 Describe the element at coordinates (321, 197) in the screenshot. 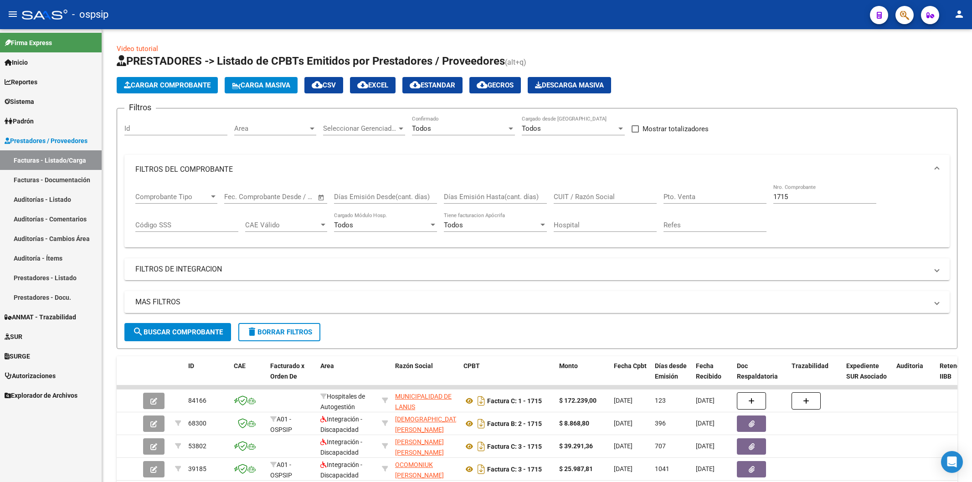

I see `button: Open calendar` at that location.